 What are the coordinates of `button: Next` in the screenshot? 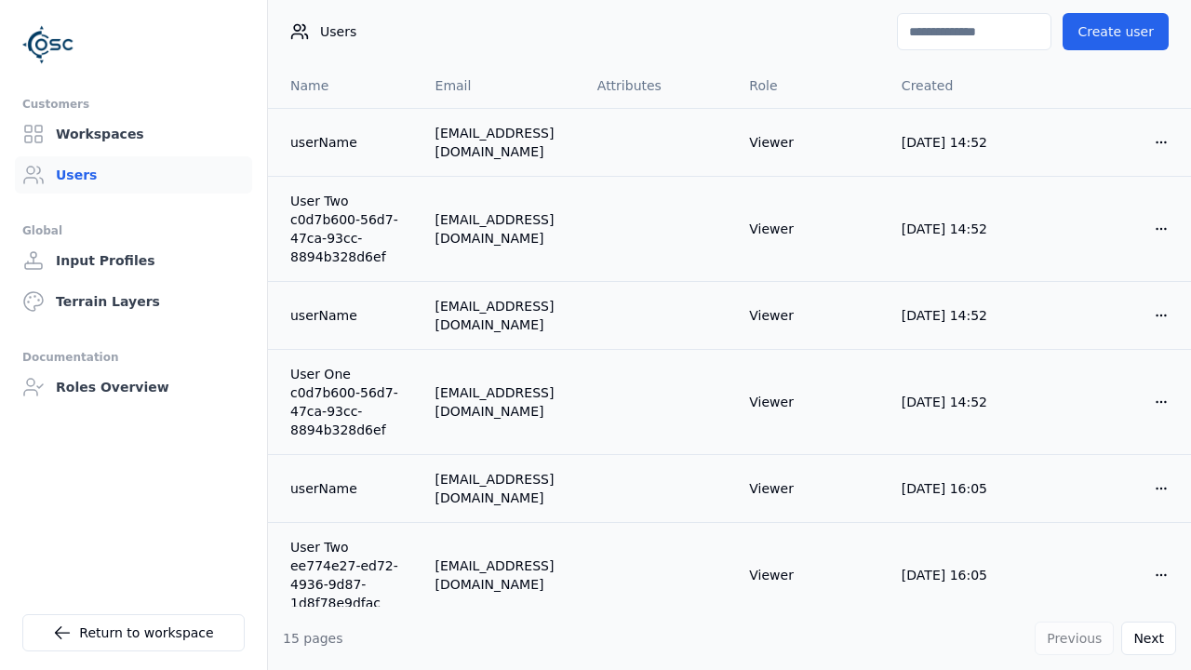 It's located at (1149, 638).